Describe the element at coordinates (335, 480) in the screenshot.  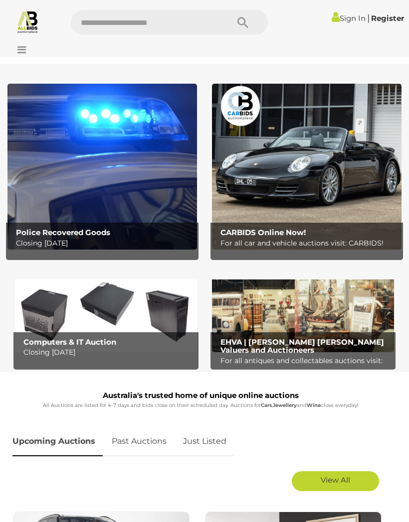
I see `span: View All` at that location.